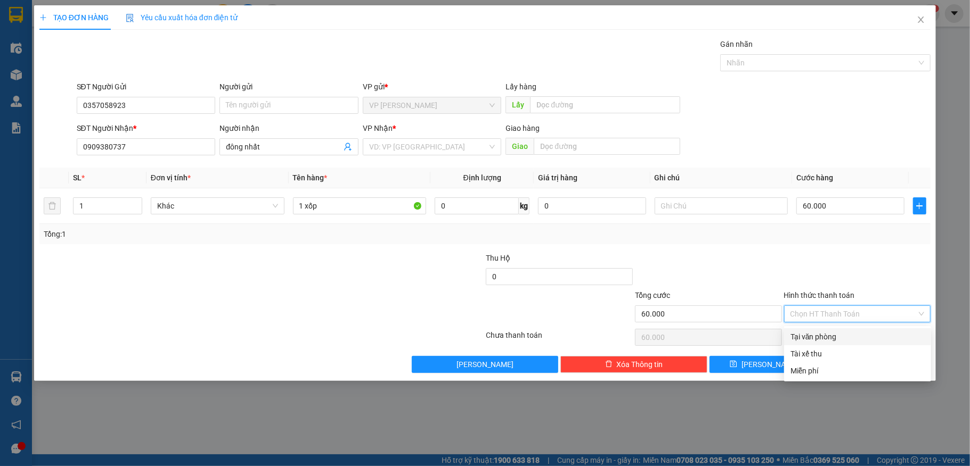 The image size is (970, 466). What do you see at coordinates (289, 87) in the screenshot?
I see `div: Người gửi` at bounding box center [289, 87].